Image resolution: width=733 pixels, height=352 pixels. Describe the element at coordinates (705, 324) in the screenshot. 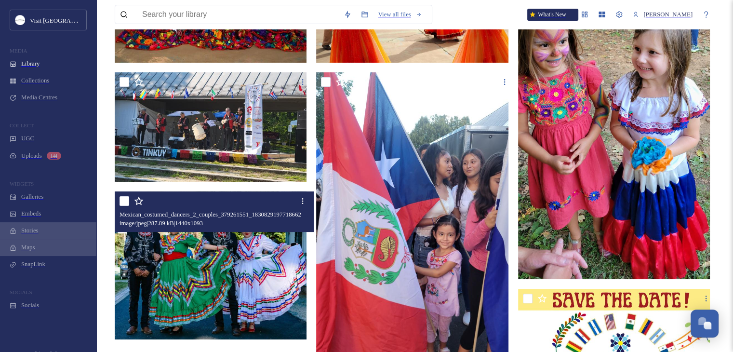

I see `button: Open Chat` at that location.